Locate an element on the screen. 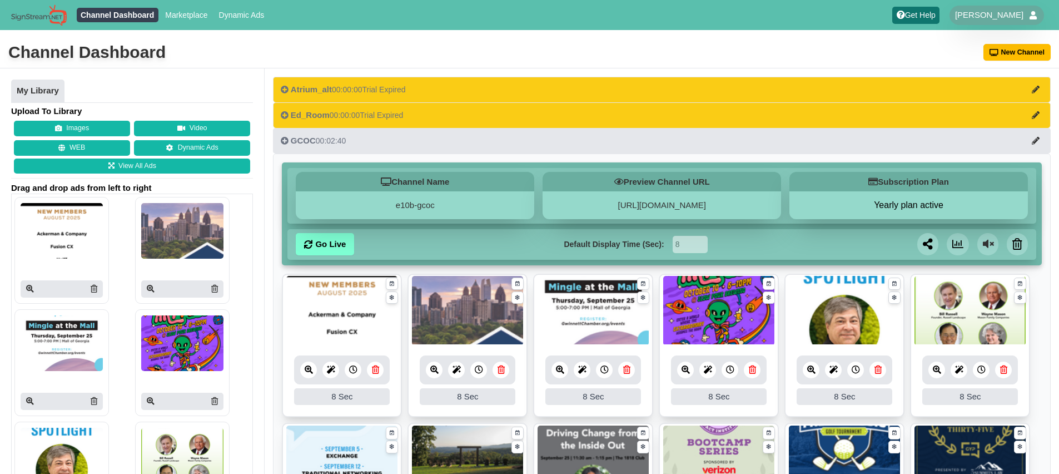 The image size is (1059, 474). img: P250x250 image processing20250829 996236 cc2fbt is located at coordinates (62, 343).